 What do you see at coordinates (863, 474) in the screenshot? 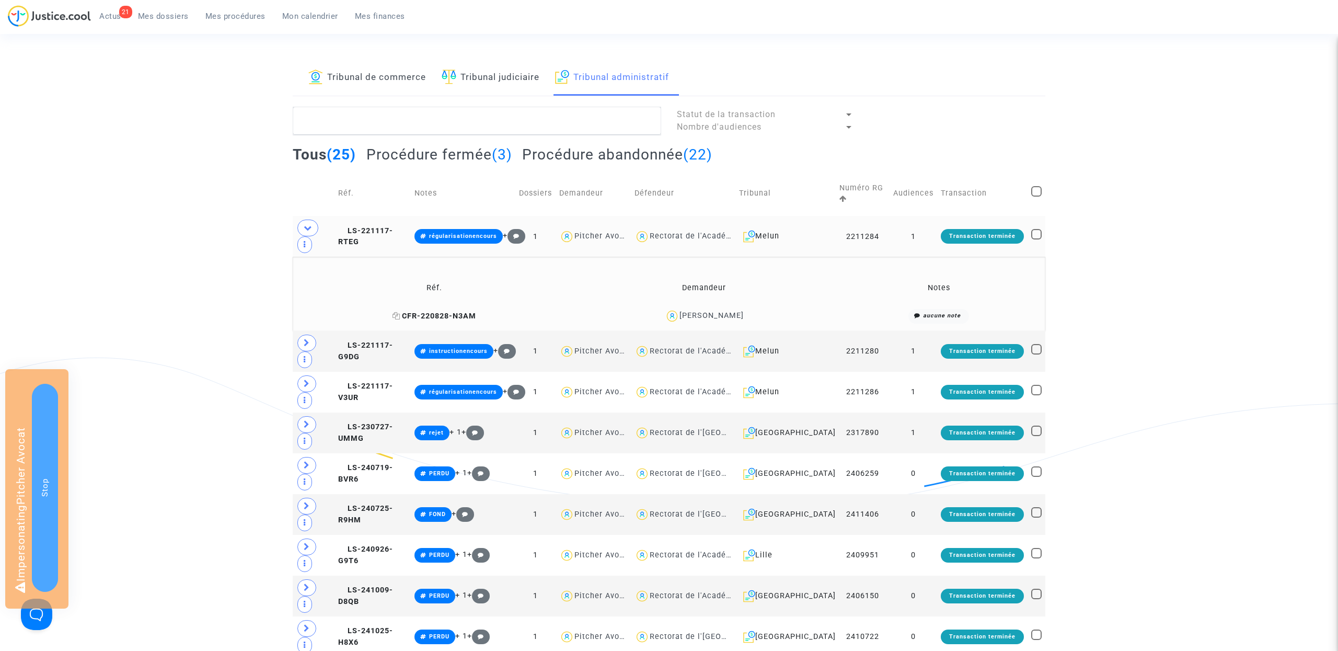
I see `td: 2406259` at bounding box center [863, 474].